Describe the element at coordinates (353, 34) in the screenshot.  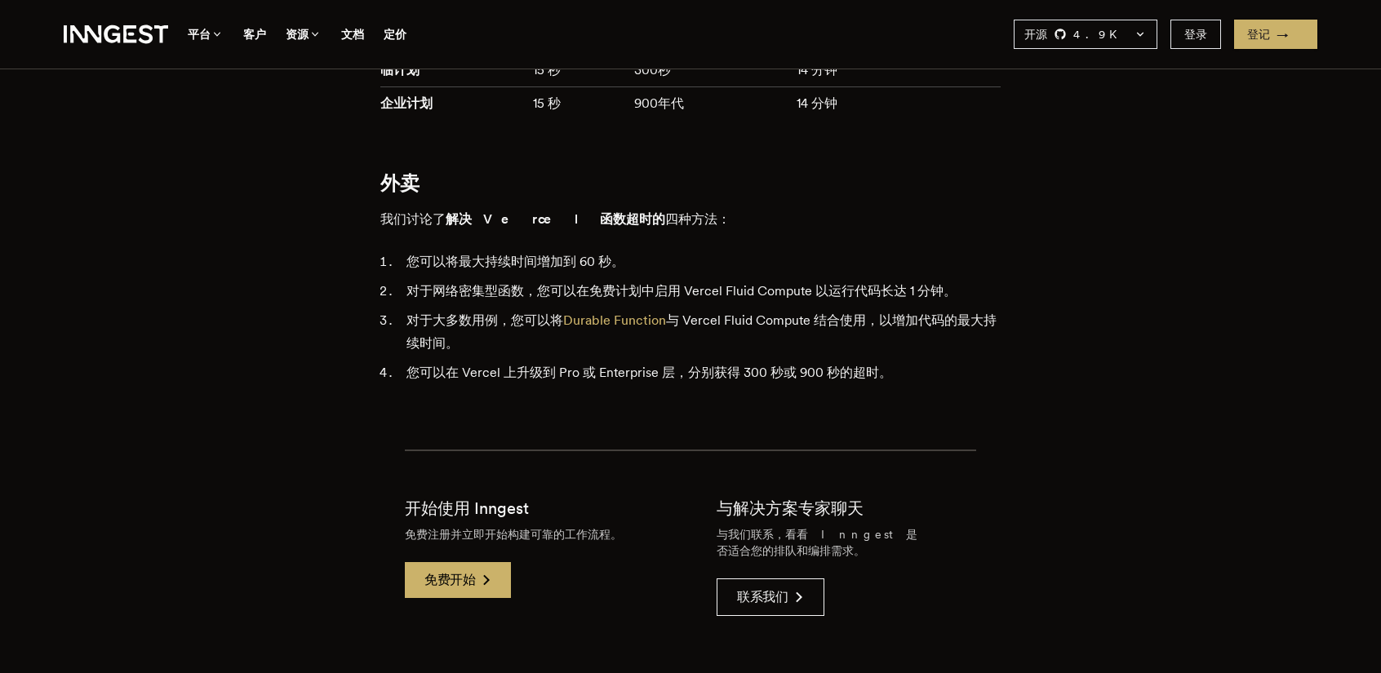
I see `a: 文档` at that location.